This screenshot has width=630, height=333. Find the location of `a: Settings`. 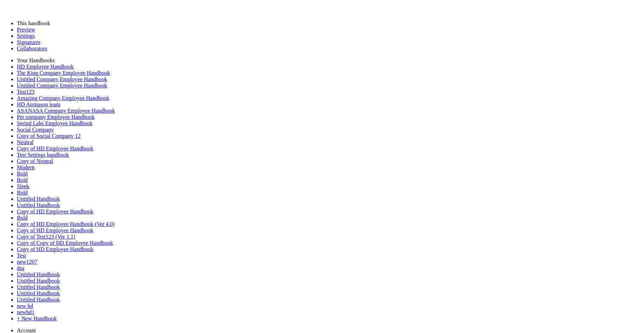

a: Settings is located at coordinates (26, 36).